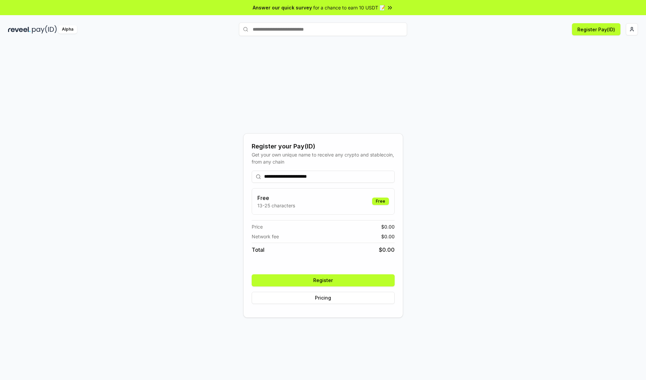 Image resolution: width=646 pixels, height=380 pixels. I want to click on p: 13-25 characters, so click(276, 205).